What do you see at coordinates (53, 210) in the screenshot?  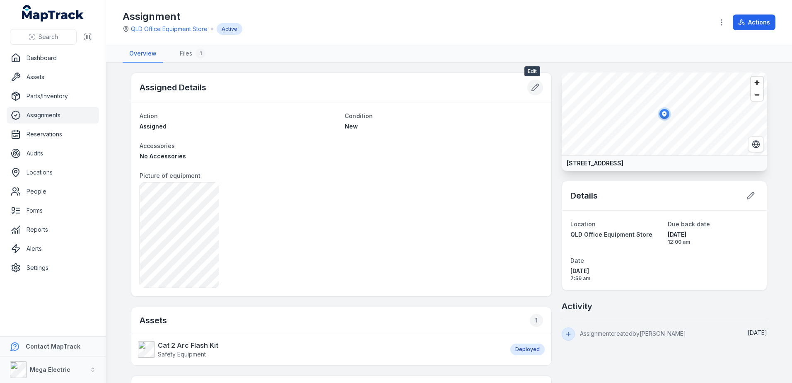 I see `a: Forms` at bounding box center [53, 210].